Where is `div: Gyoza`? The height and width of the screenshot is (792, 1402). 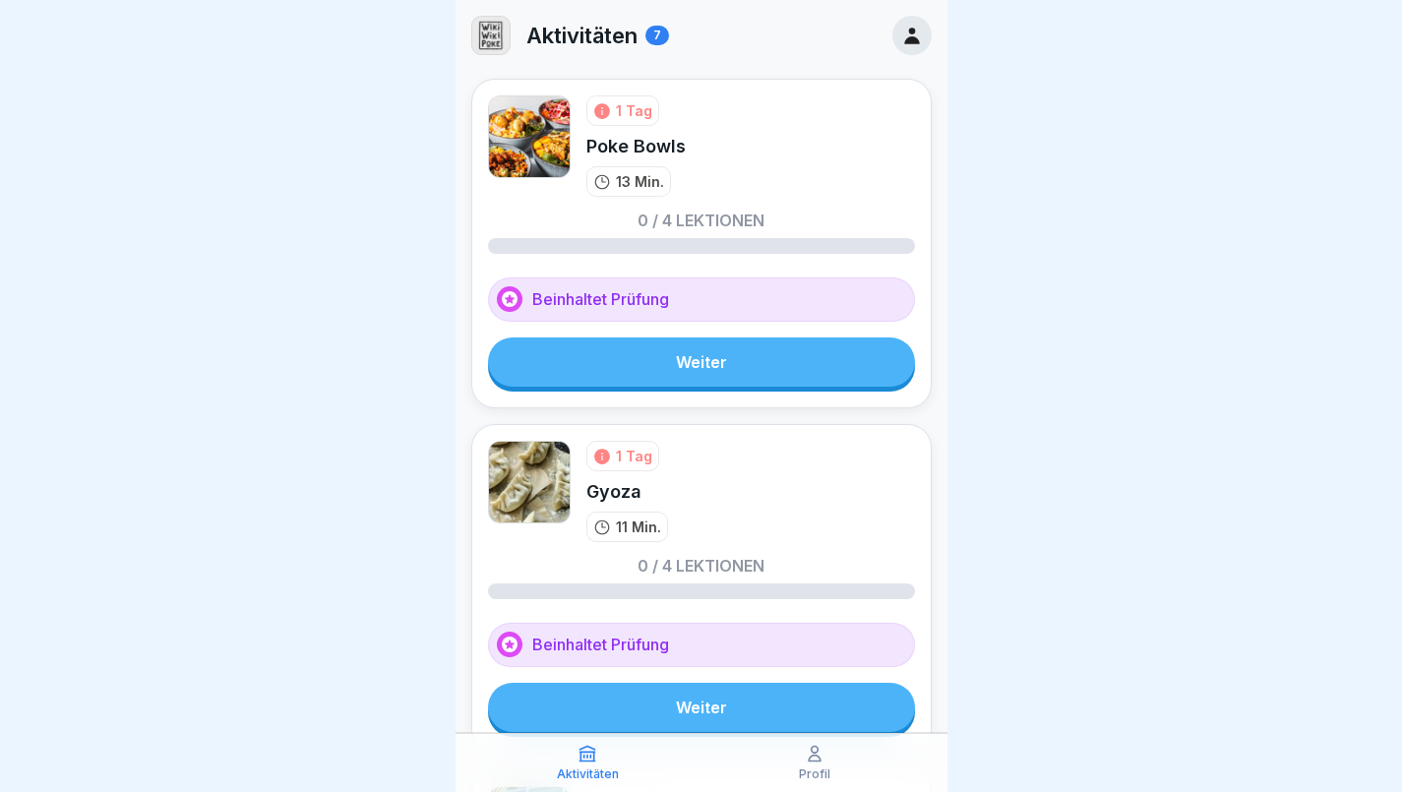
div: Gyoza is located at coordinates (627, 491).